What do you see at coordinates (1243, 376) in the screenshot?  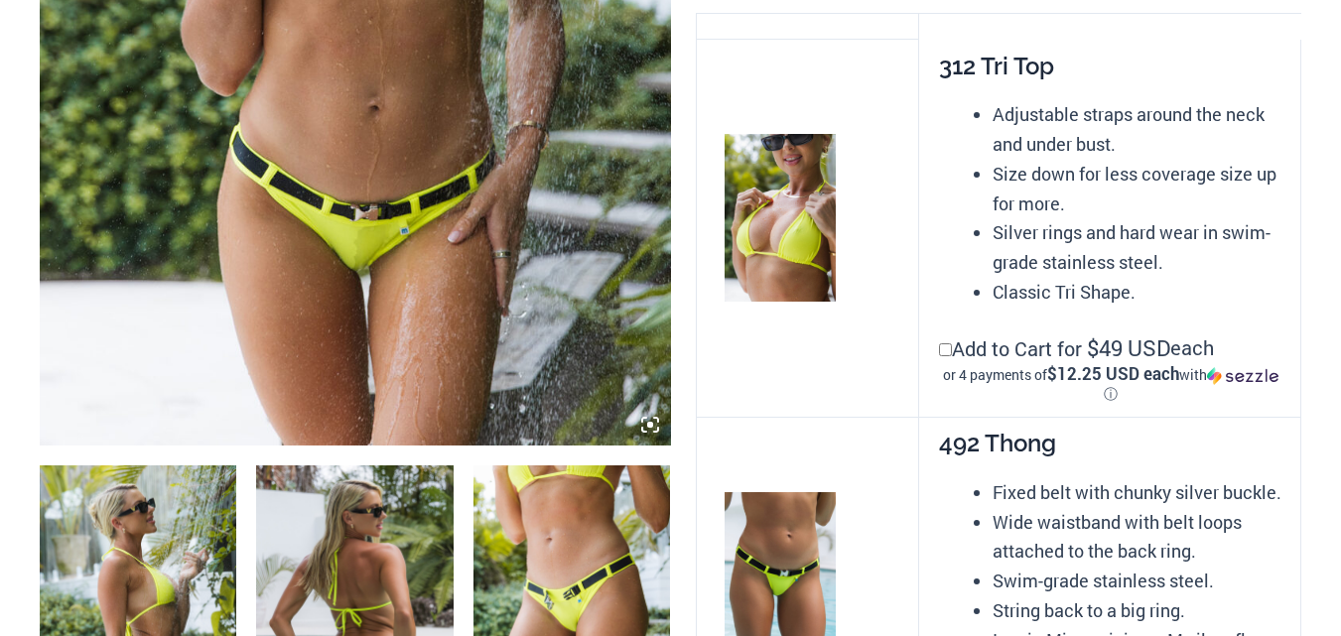 I see `img: Sezzle` at bounding box center [1243, 376].